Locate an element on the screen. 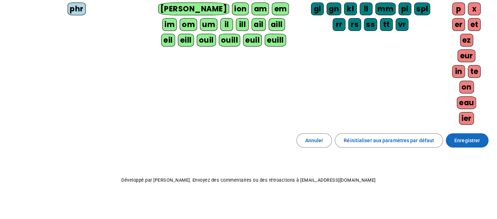  div: euil is located at coordinates (252, 40).